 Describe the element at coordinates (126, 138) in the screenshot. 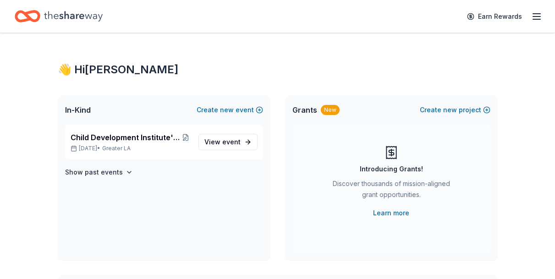

I see `span: Child Development Institute's 30th Anniversary Gala` at that location.